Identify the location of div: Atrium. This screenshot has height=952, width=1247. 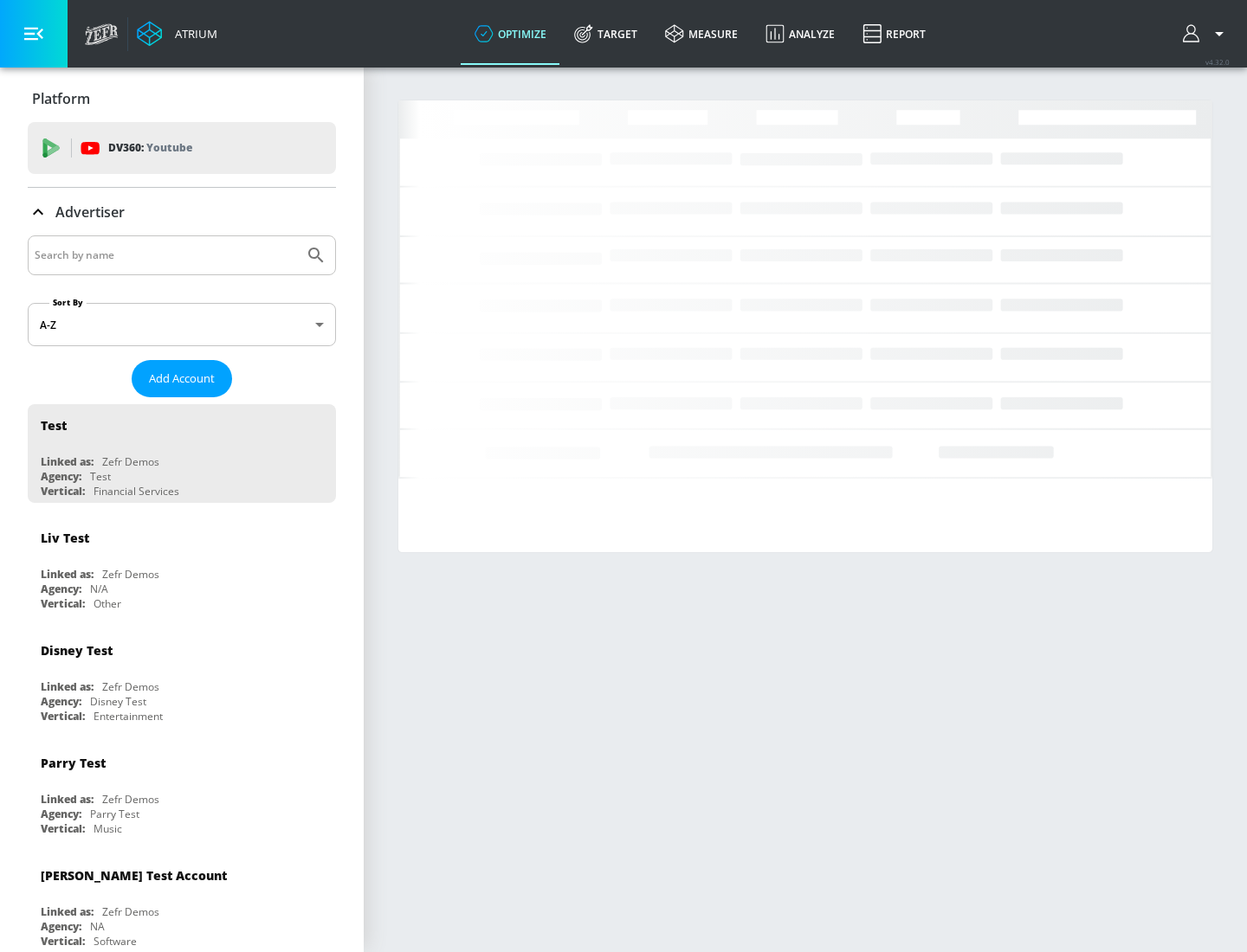
(192, 34).